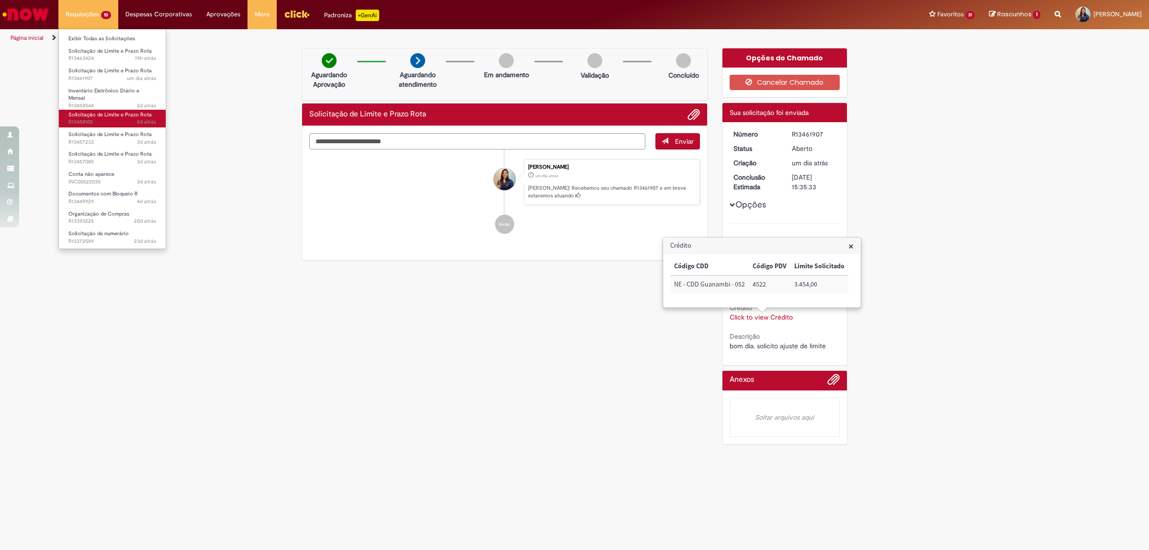 This screenshot has width=1149, height=550. Describe the element at coordinates (146, 122) in the screenshot. I see `time: 28/08/2025 14:07:16` at that location.